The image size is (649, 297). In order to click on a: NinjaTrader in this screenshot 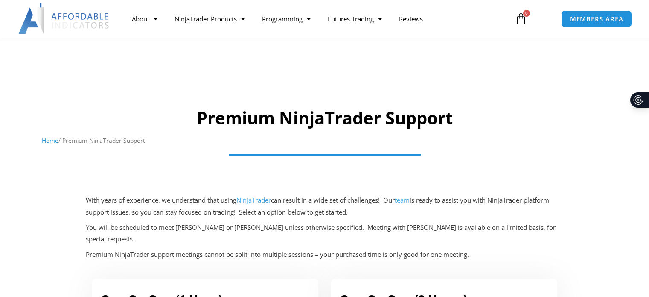, I will do `click(253, 200)`.